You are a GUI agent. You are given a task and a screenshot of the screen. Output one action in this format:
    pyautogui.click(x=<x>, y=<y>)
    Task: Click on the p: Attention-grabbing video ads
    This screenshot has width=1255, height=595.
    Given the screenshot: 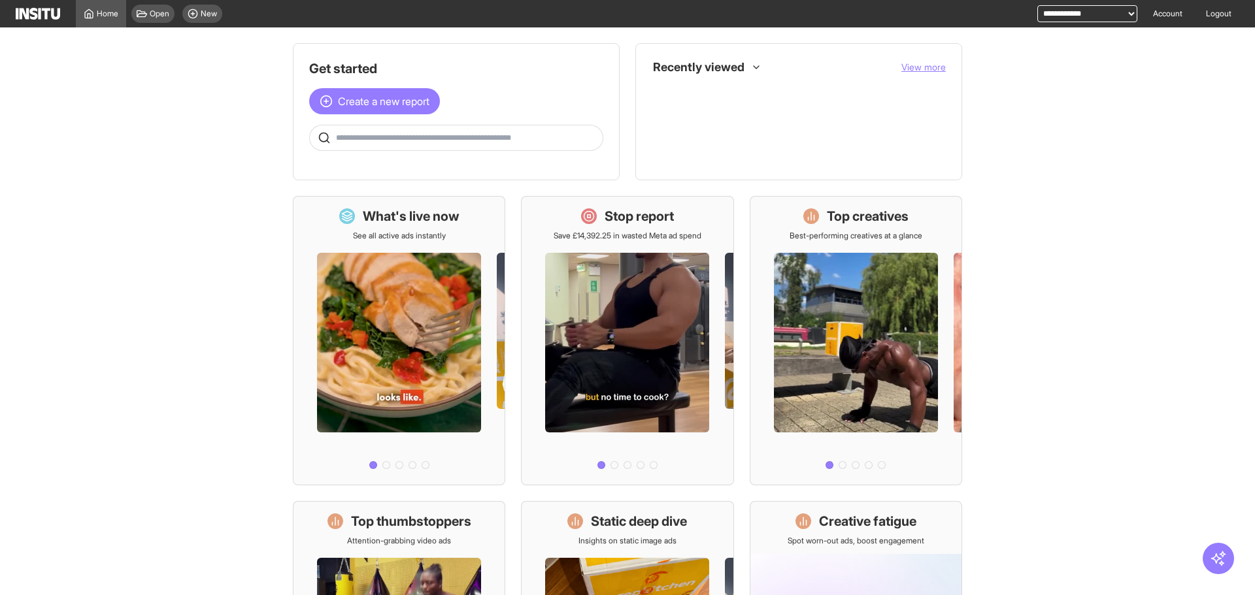 What is the action you would take?
    pyautogui.click(x=399, y=541)
    